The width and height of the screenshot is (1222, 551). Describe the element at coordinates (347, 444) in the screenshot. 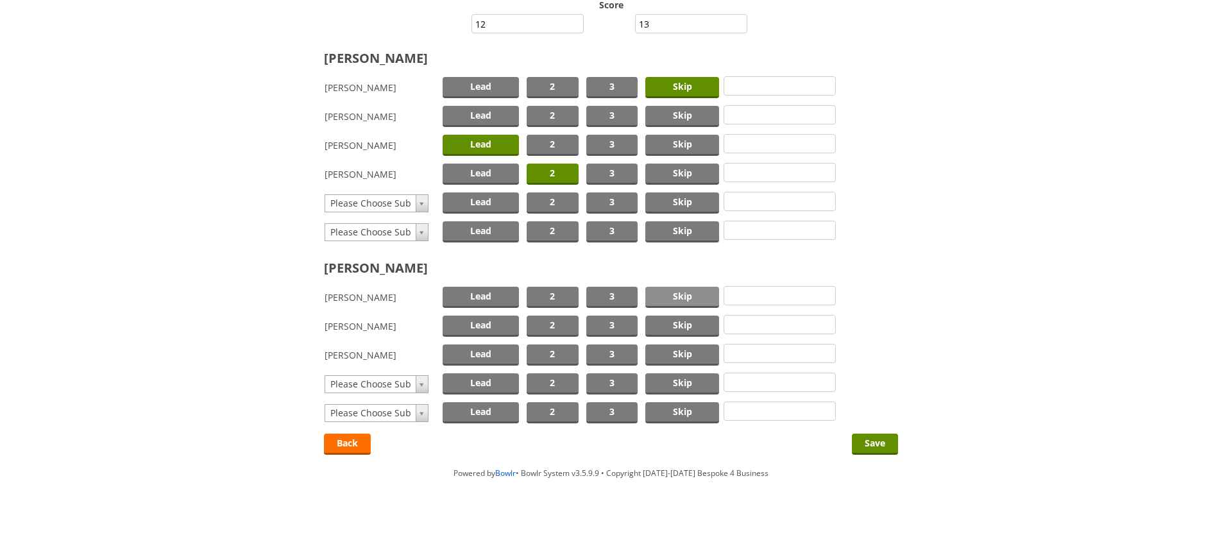

I see `a: Back` at that location.